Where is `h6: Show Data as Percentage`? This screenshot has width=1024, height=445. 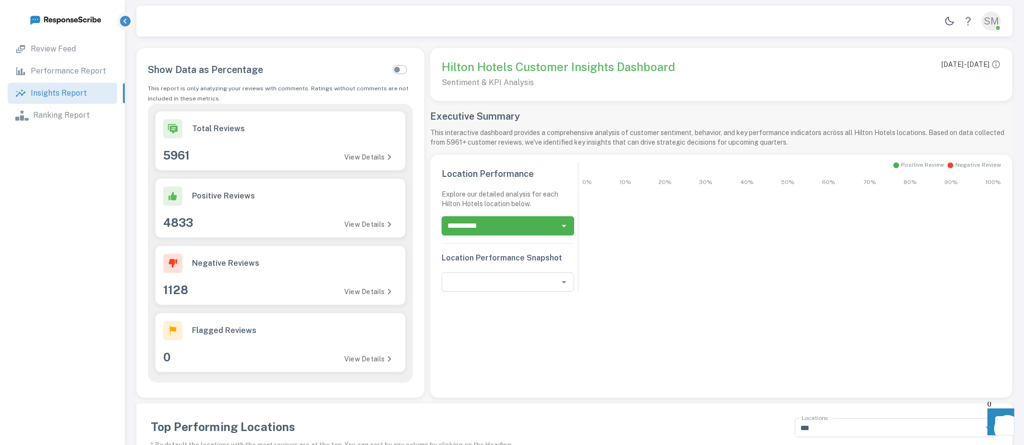 h6: Show Data as Percentage is located at coordinates (206, 70).